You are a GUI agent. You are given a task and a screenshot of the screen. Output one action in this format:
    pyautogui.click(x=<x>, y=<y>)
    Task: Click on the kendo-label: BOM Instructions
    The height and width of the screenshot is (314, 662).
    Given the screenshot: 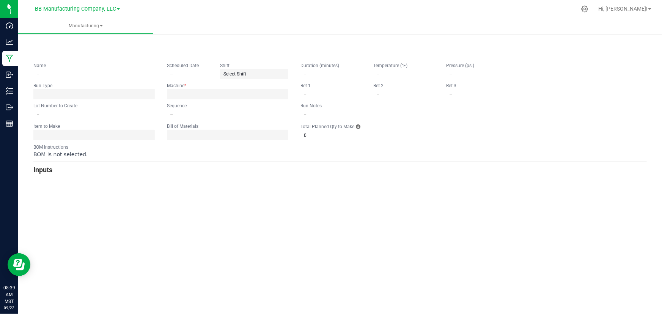 What is the action you would take?
    pyautogui.click(x=51, y=147)
    